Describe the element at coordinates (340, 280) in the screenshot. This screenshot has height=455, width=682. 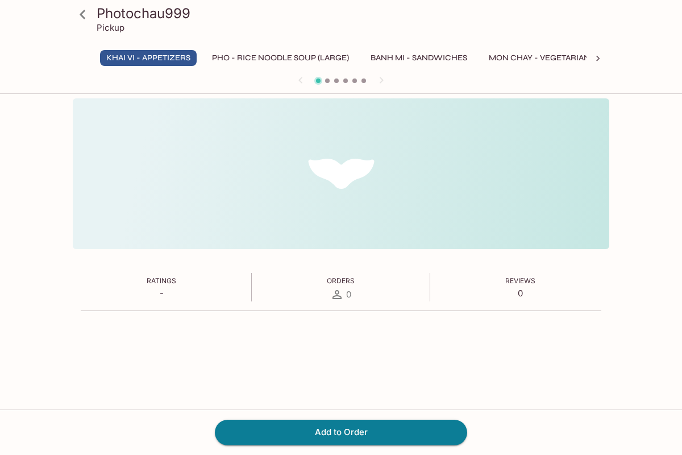
I see `span: Orders` at that location.